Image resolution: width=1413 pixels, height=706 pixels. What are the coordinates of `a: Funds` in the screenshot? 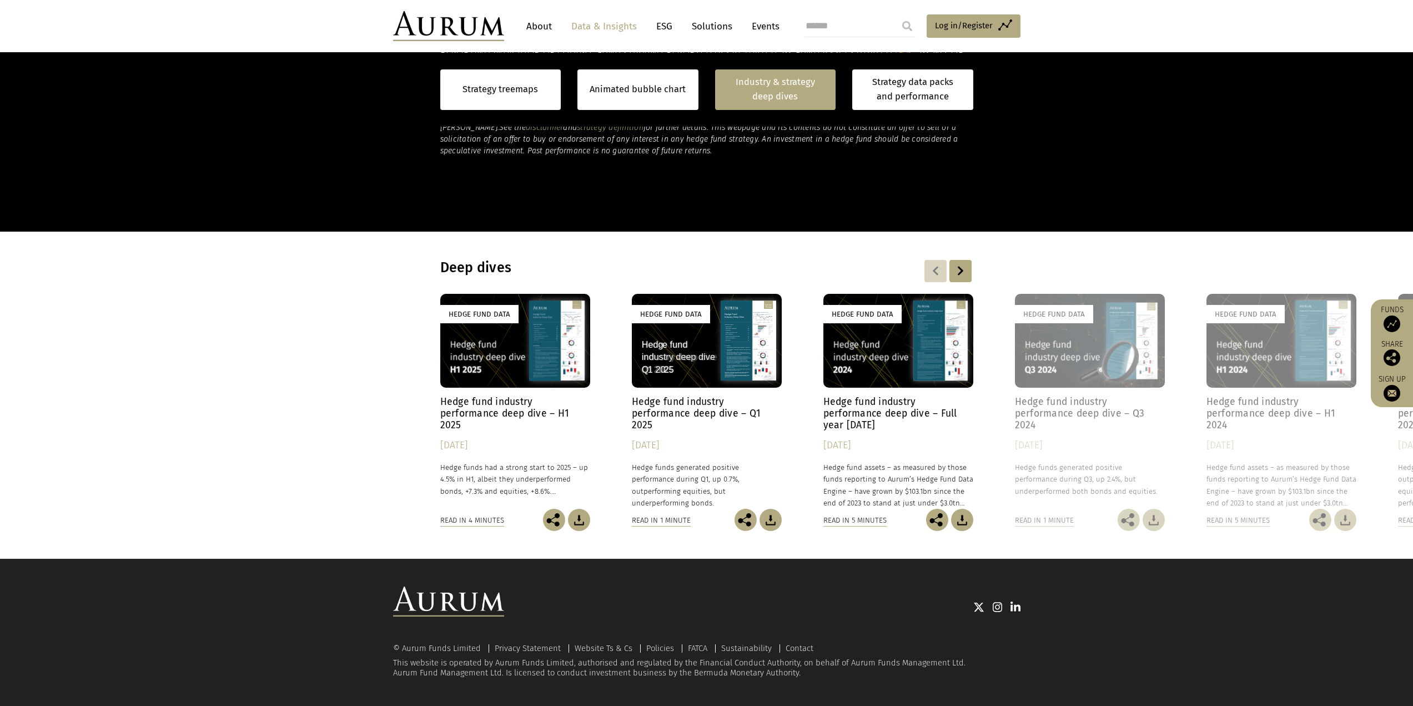 It's located at (1392, 318).